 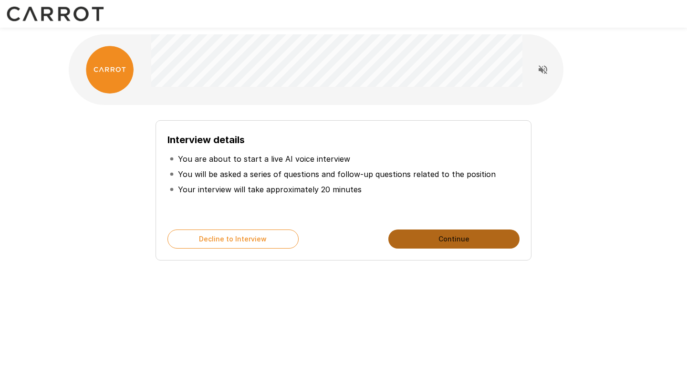 What do you see at coordinates (337, 174) in the screenshot?
I see `p: You will be asked a series of questions and follow-up questions related to the position` at bounding box center [337, 174].